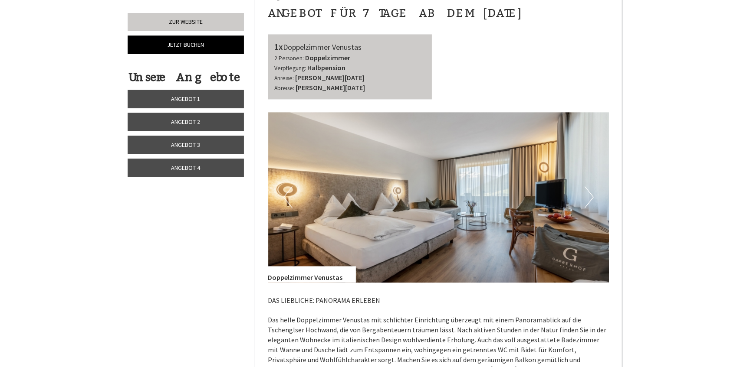 Image resolution: width=750 pixels, height=367 pixels. I want to click on button: Next, so click(589, 197).